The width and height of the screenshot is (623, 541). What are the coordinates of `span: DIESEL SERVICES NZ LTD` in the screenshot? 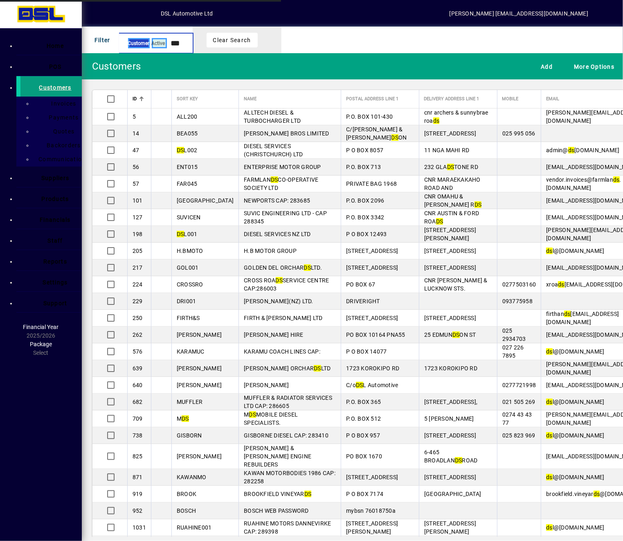 It's located at (277, 234).